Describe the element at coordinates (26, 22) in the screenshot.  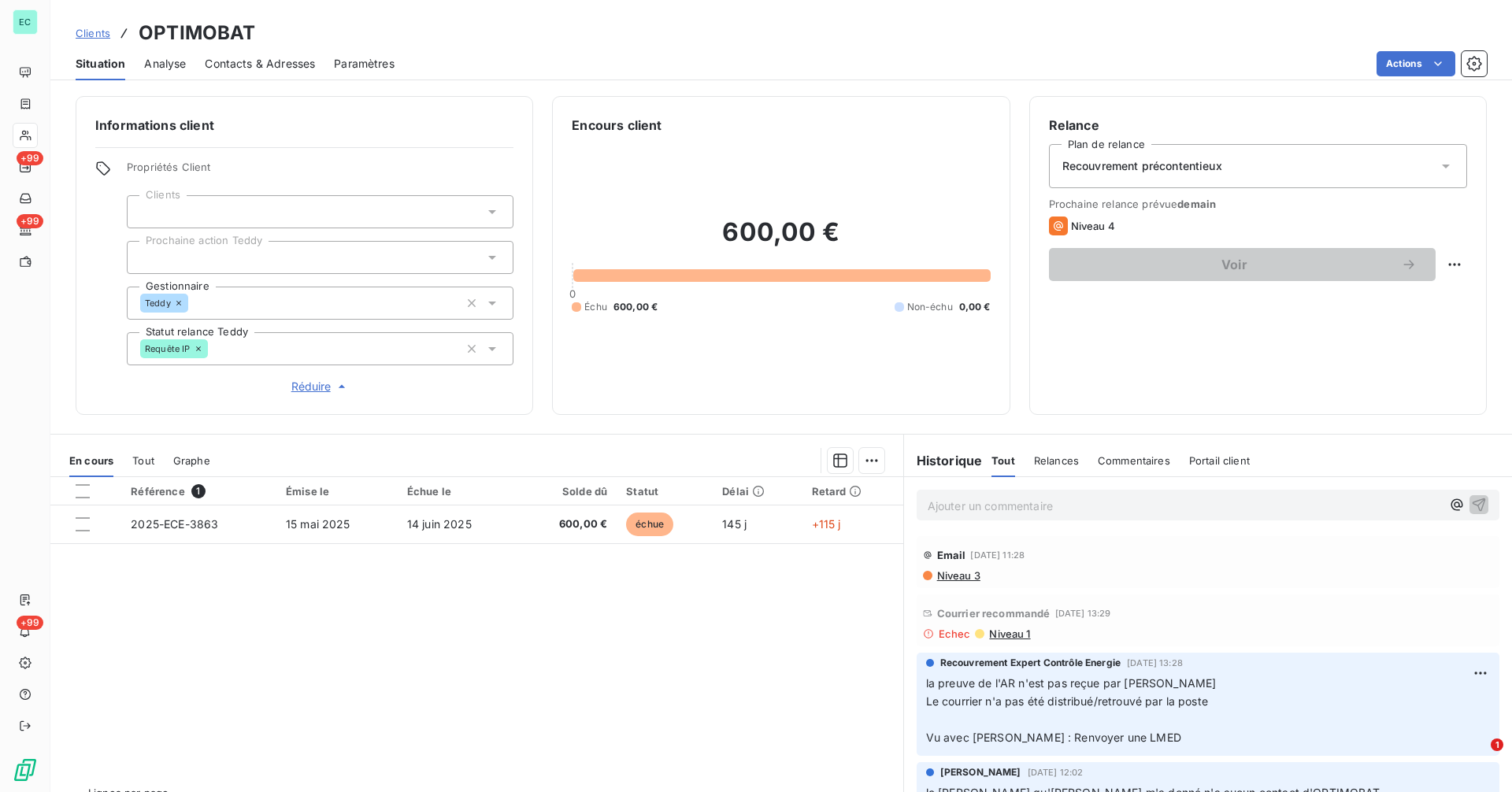
I see `div: EC` at that location.